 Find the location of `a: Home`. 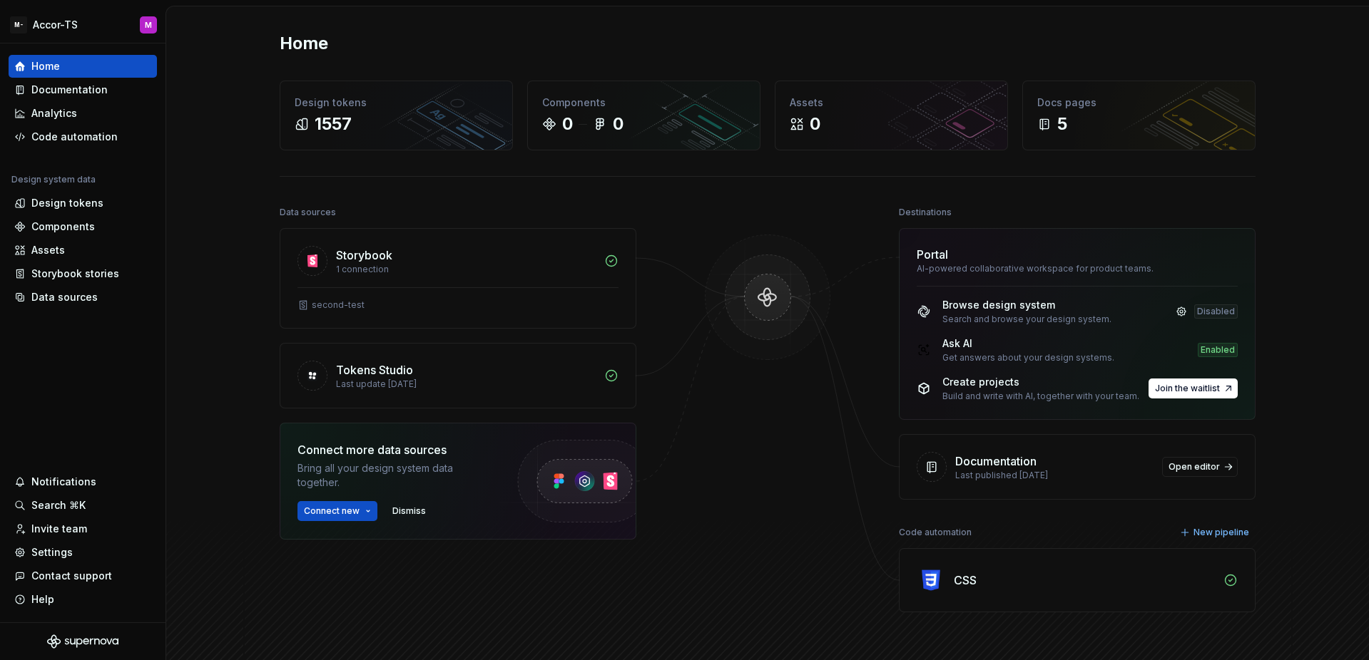

a: Home is located at coordinates (83, 66).